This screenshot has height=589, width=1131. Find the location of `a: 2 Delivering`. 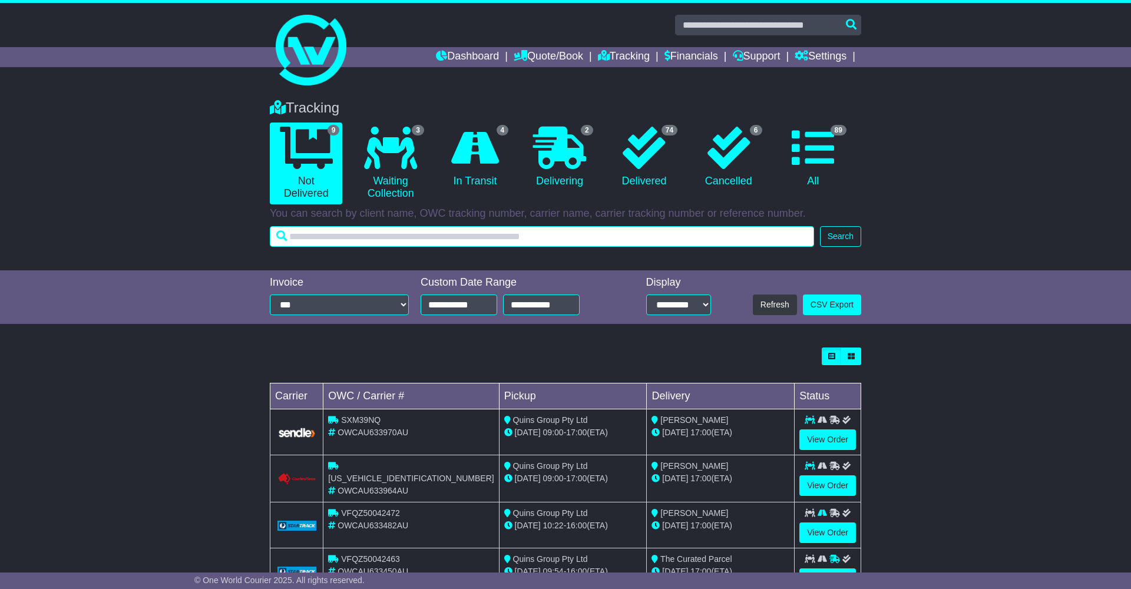

a: 2 Delivering is located at coordinates (559, 157).